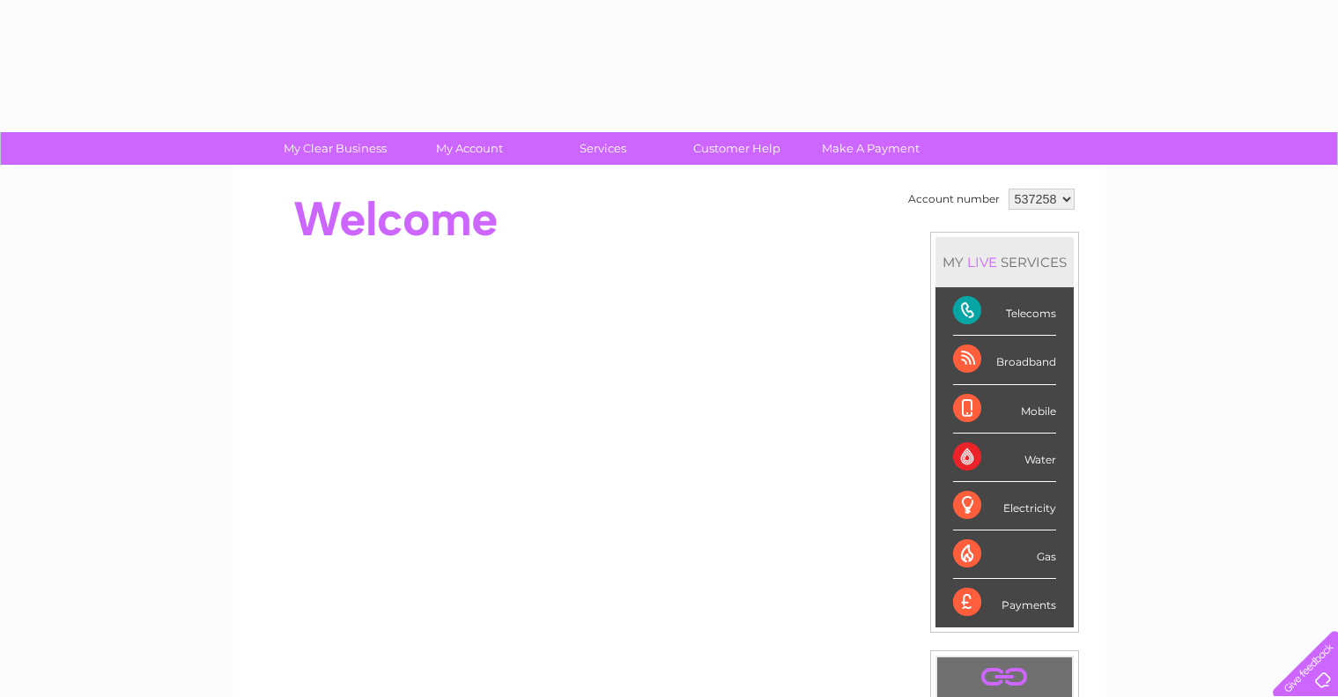 The width and height of the screenshot is (1338, 697). Describe the element at coordinates (982, 262) in the screenshot. I see `div: LIVE` at that location.